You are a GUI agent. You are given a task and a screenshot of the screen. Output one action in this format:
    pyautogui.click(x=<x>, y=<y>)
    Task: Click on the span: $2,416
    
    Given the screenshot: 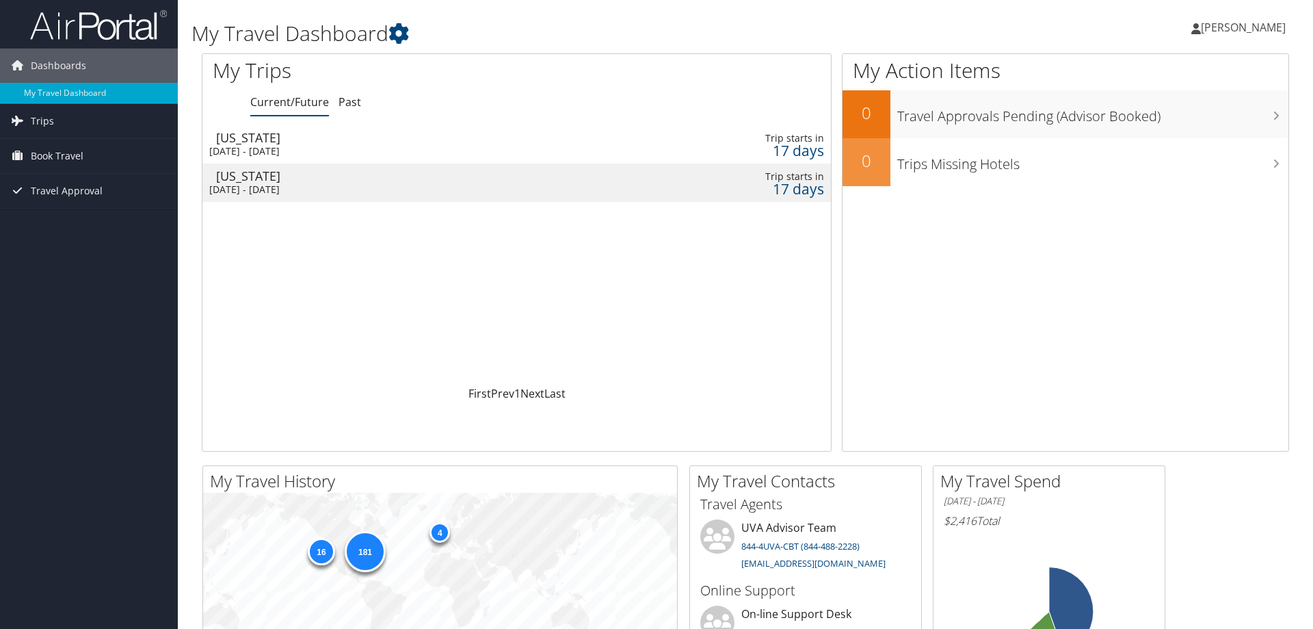 What is the action you would take?
    pyautogui.click(x=960, y=520)
    